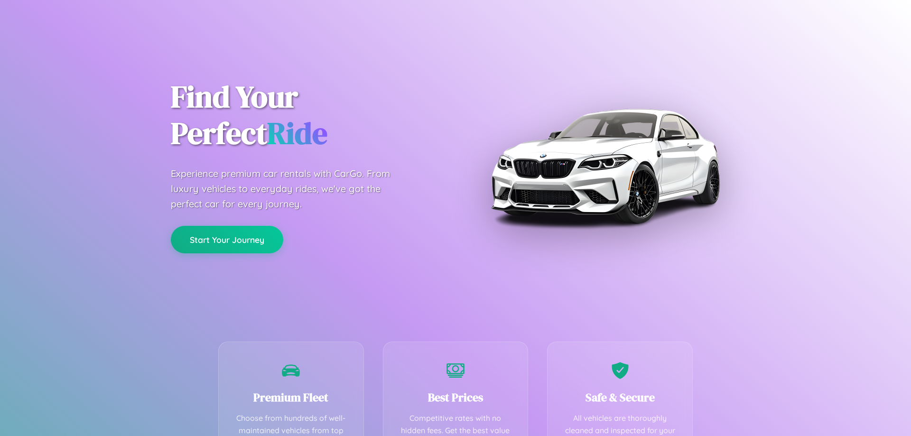 The width and height of the screenshot is (911, 436). What do you see at coordinates (290, 189) in the screenshot?
I see `p: Experience premium car rentals with CarGo. From luxury vehicles to everyday rides, we've got the ...` at bounding box center [290, 189].